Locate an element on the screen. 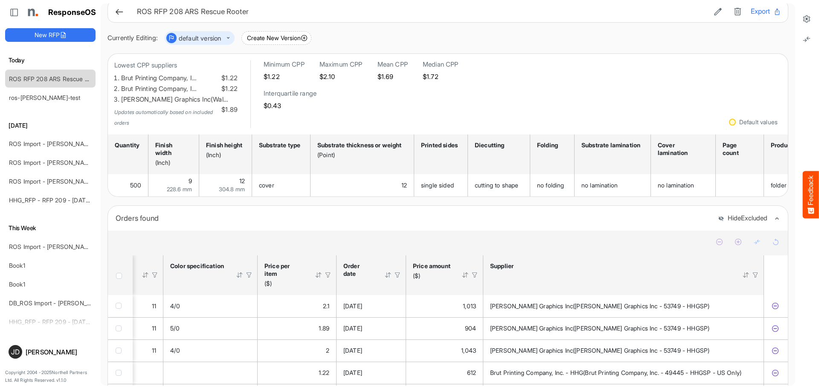 The height and width of the screenshot is (389, 819). td: 17/04/2024 is template cell Column Header httpsnorthellcomontologiesmapping-rulesorderhasorderdate is located at coordinates (371, 328).